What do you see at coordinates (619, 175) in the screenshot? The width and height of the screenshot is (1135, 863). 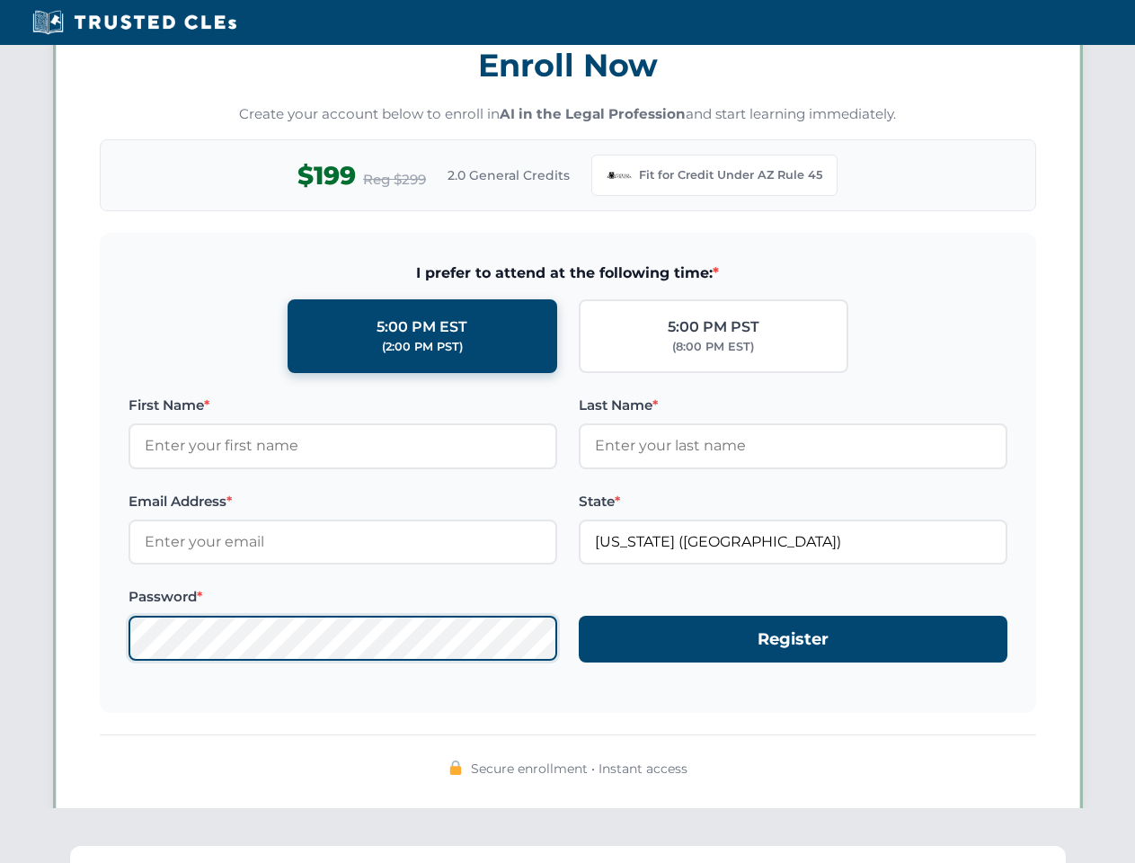 I see `img: Arizona Bar` at bounding box center [619, 175].